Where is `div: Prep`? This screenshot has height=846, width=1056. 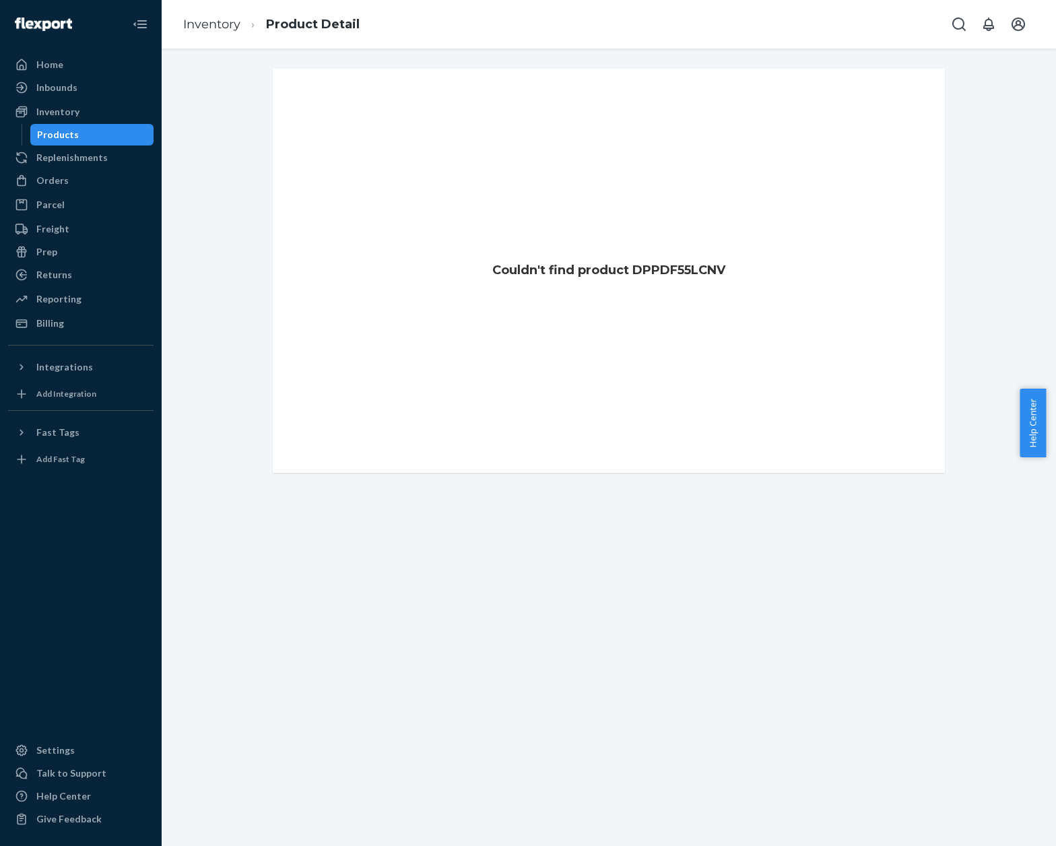
div: Prep is located at coordinates (46, 252).